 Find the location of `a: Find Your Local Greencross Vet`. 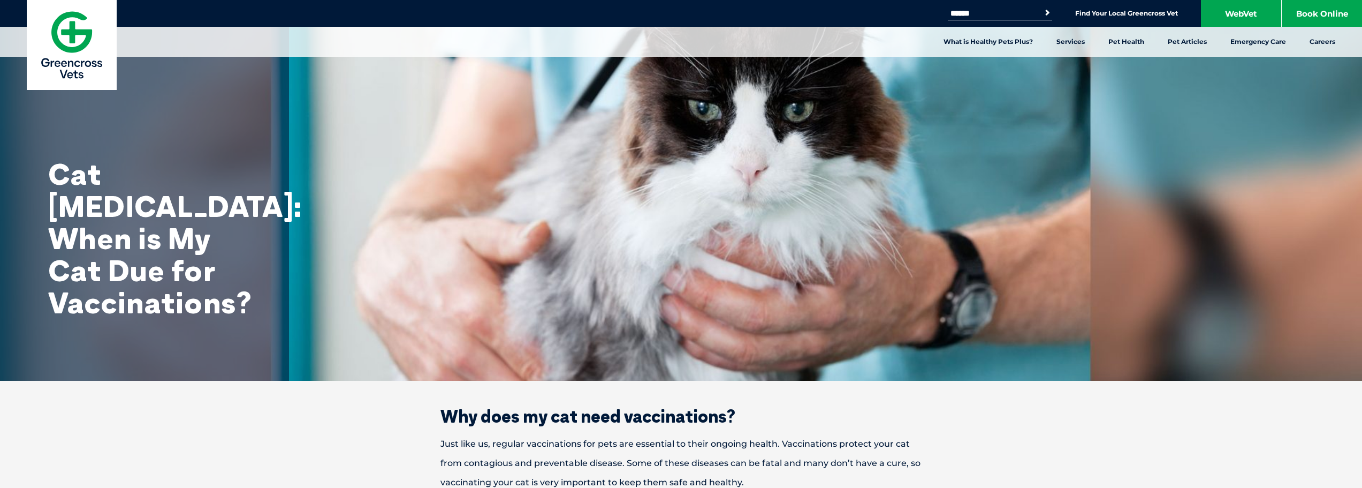

a: Find Your Local Greencross Vet is located at coordinates (1127, 13).